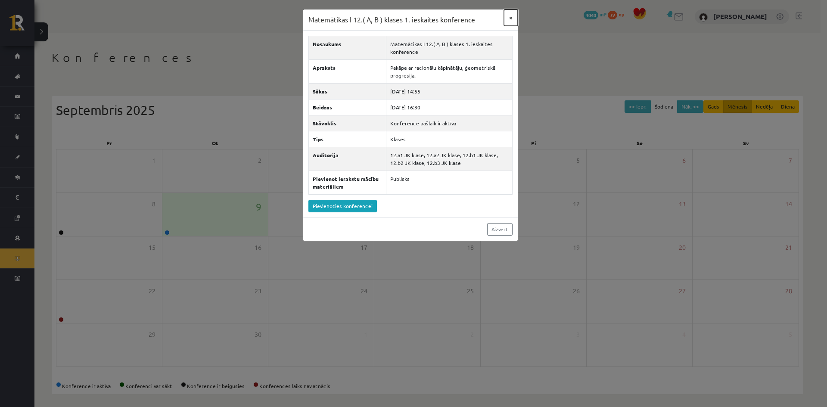 The width and height of the screenshot is (827, 407). Describe the element at coordinates (342, 206) in the screenshot. I see `a: Pievienoties konferencei` at that location.